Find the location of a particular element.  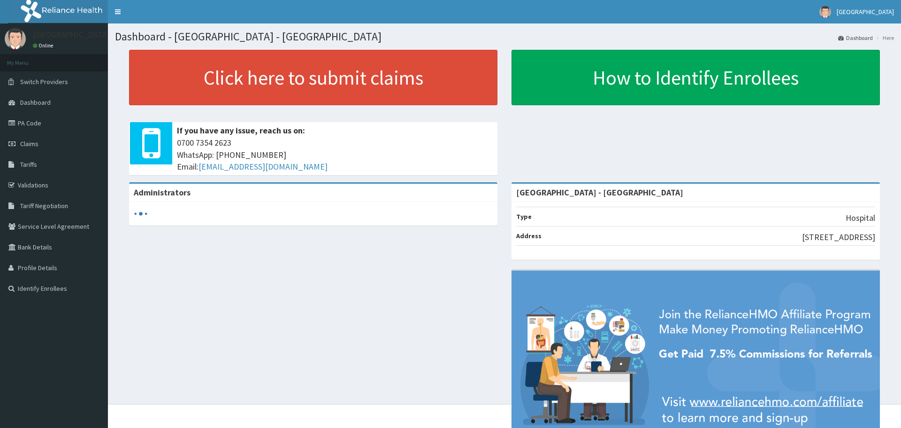

li: Here is located at coordinates (884, 38).